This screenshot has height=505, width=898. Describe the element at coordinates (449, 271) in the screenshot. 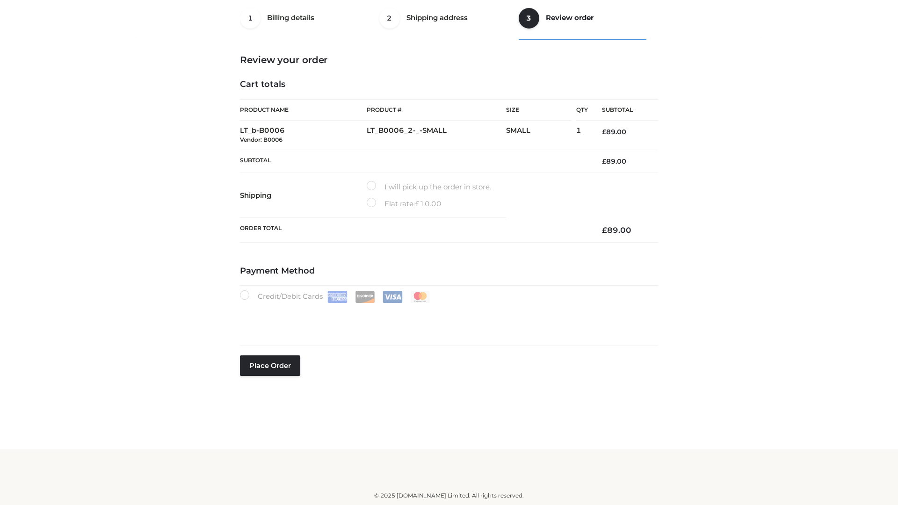

I see `h4: Payment Method` at that location.